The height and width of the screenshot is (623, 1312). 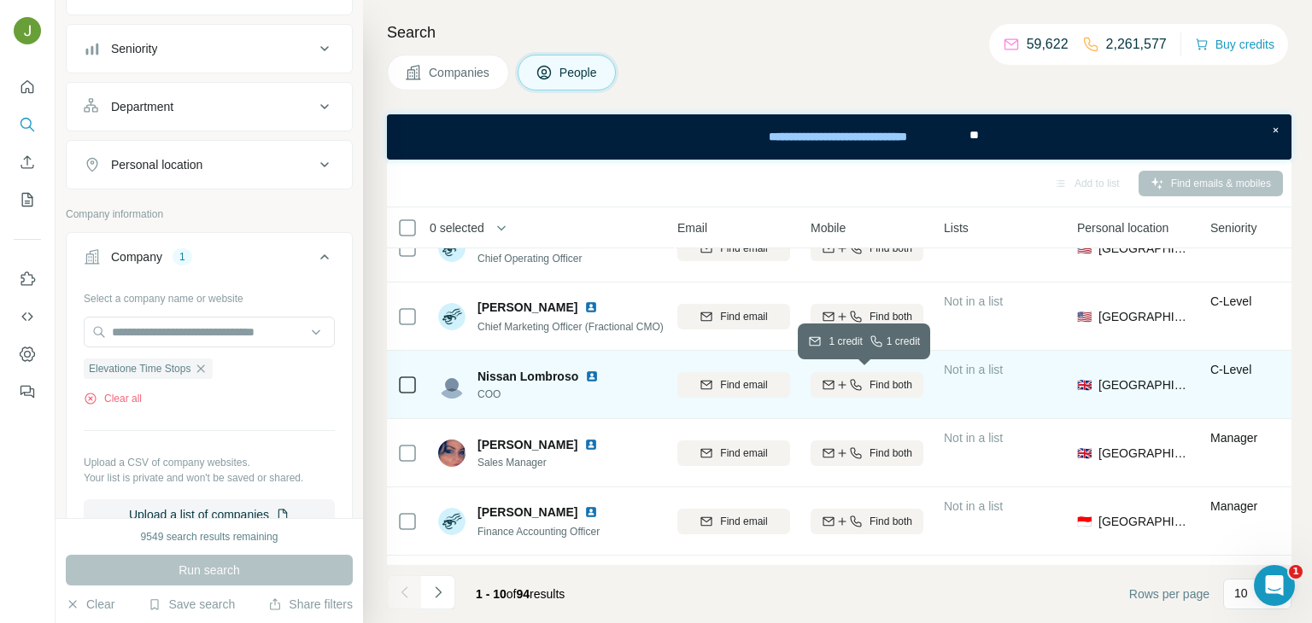 I want to click on button: Search, so click(x=27, y=125).